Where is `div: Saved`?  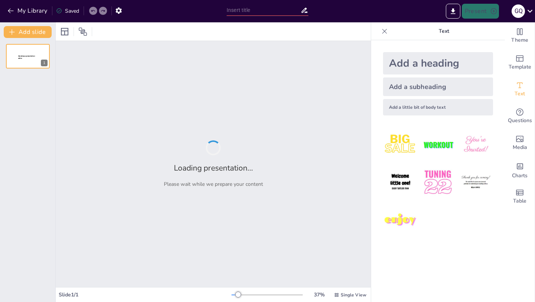 div: Saved is located at coordinates (68, 11).